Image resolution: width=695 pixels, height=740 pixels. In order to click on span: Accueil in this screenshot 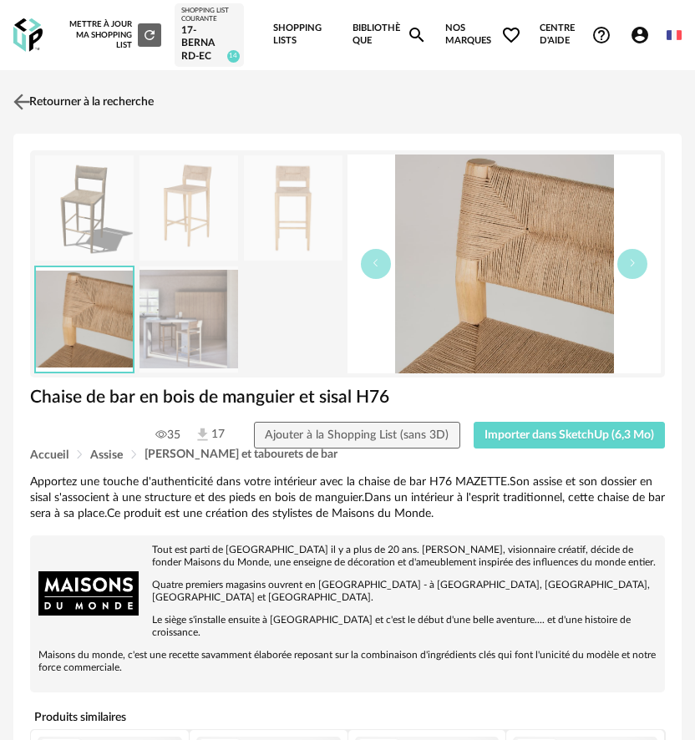, I will do `click(49, 455)`.